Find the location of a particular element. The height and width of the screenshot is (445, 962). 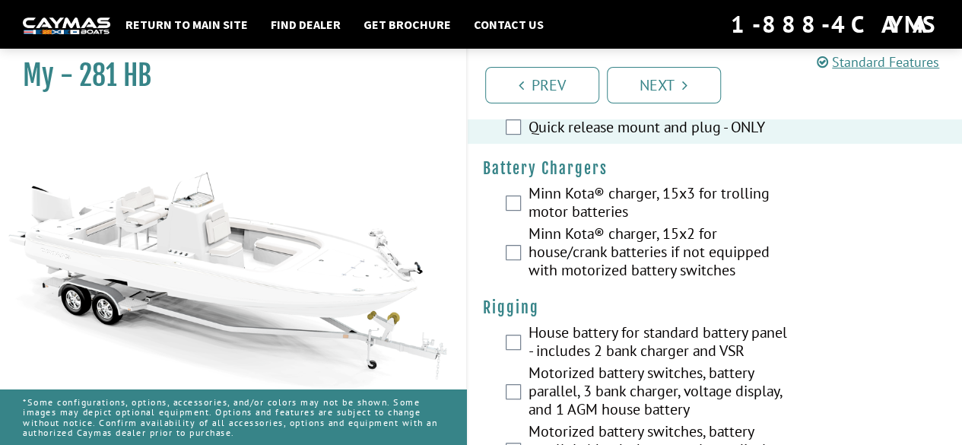

p: *Some configurations, options, accessories, and/or colors may not be shown. Some images may depic... is located at coordinates (233, 417).